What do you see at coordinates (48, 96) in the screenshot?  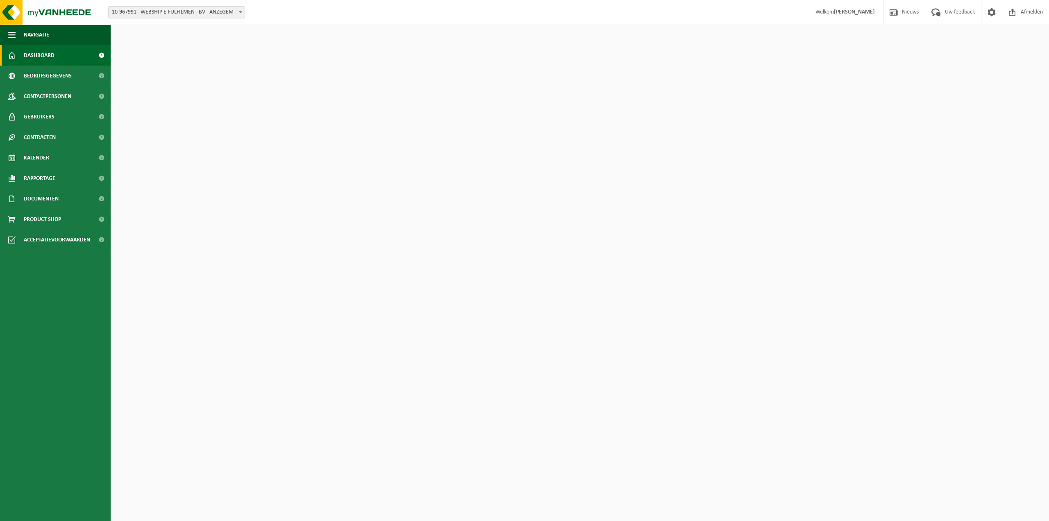 I see `span: Contactpersonen` at bounding box center [48, 96].